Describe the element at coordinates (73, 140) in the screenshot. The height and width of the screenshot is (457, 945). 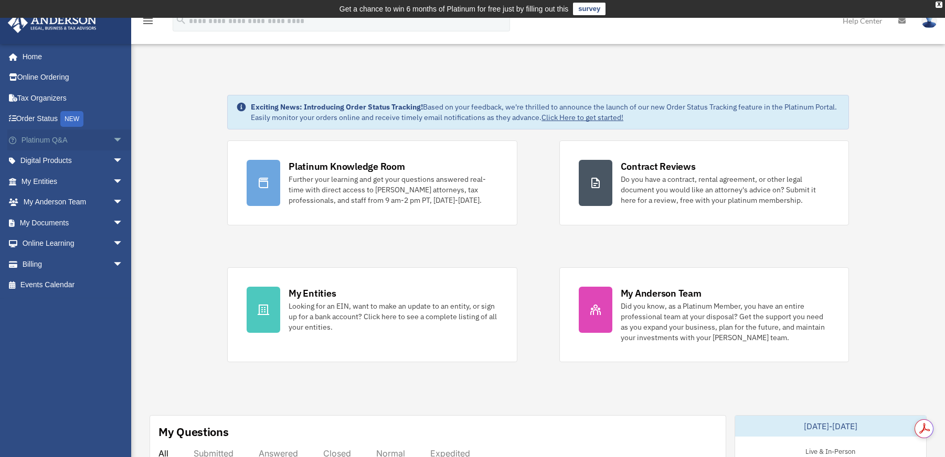
I see `a: Platinum Q&Aarrow_drop_down` at that location.